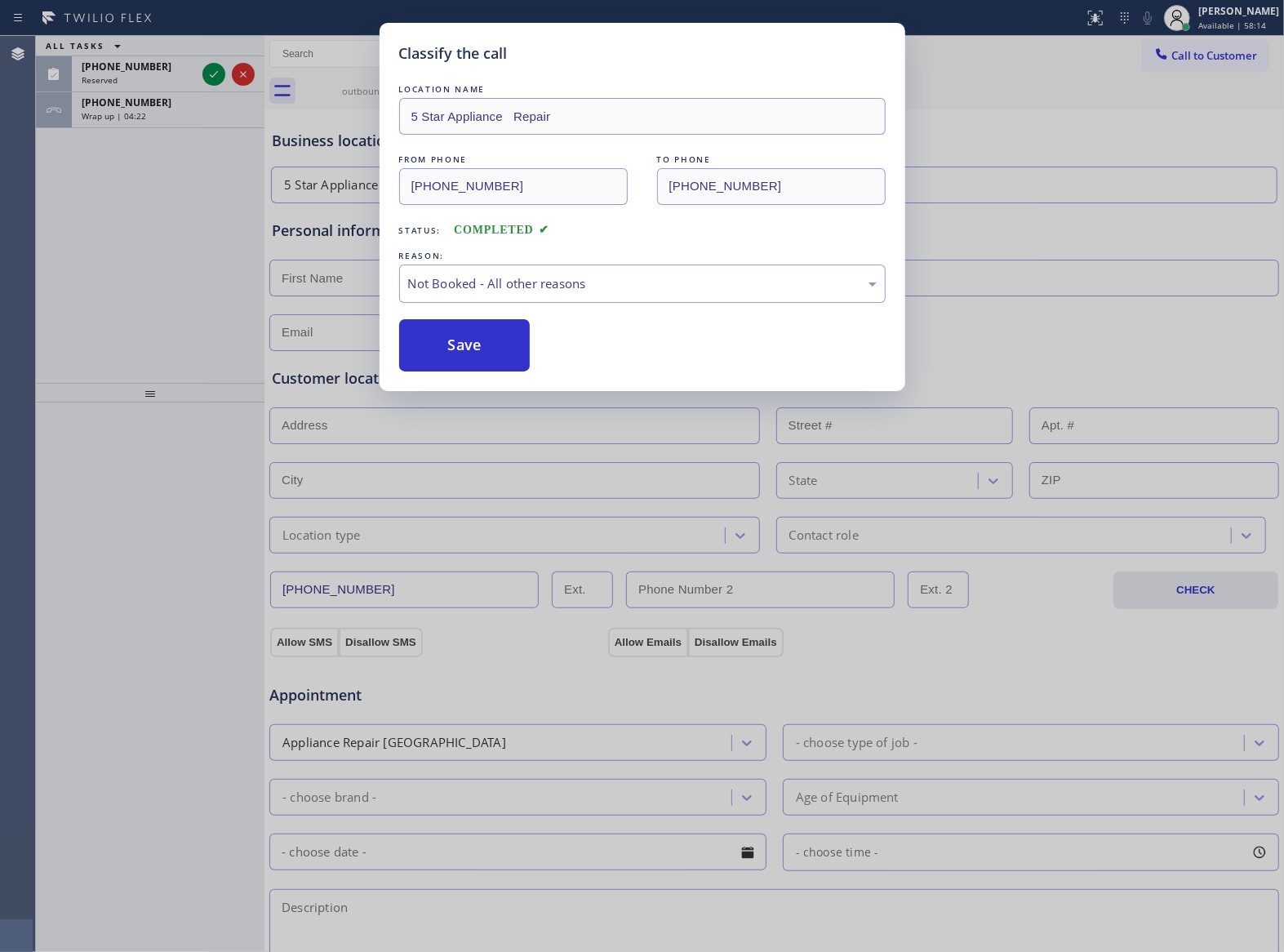 This screenshot has width=1284, height=952. I want to click on div: REASON:, so click(642, 255).